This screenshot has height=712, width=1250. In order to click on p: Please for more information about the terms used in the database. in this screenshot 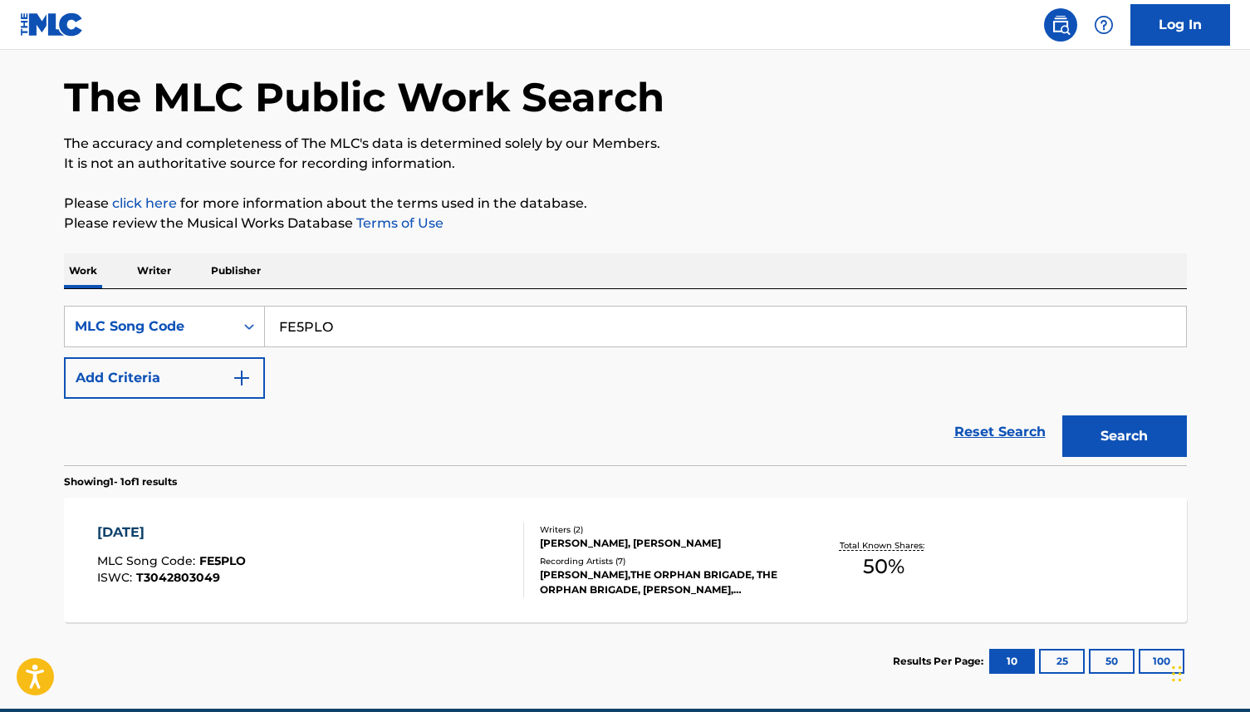, I will do `click(625, 203)`.